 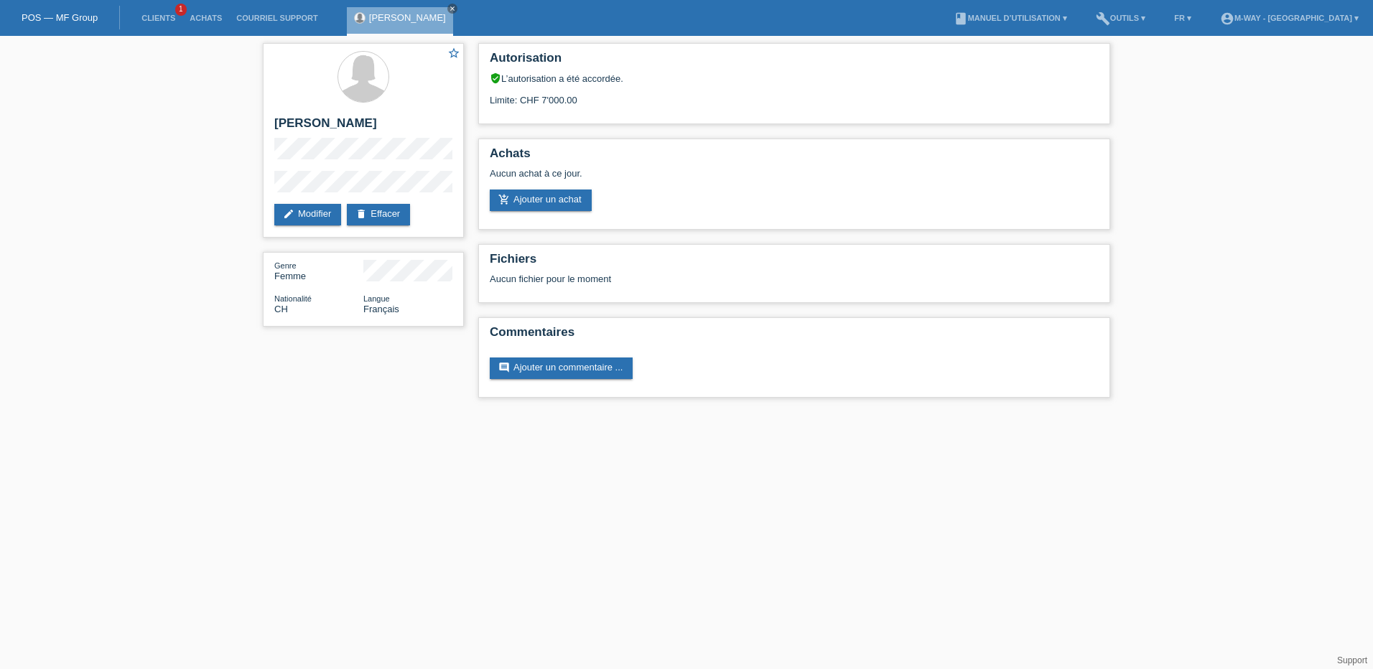 I want to click on a: close, so click(x=452, y=9).